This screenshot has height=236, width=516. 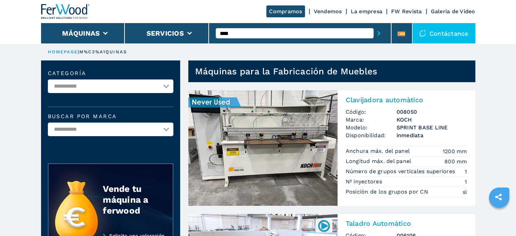 What do you see at coordinates (263, 148) in the screenshot?
I see `img: Clavijadora automàtico KOCH SPRINT BASE LINE` at bounding box center [263, 148].